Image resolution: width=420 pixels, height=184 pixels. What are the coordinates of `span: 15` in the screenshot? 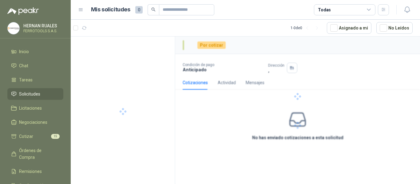 It's located at (55, 137).